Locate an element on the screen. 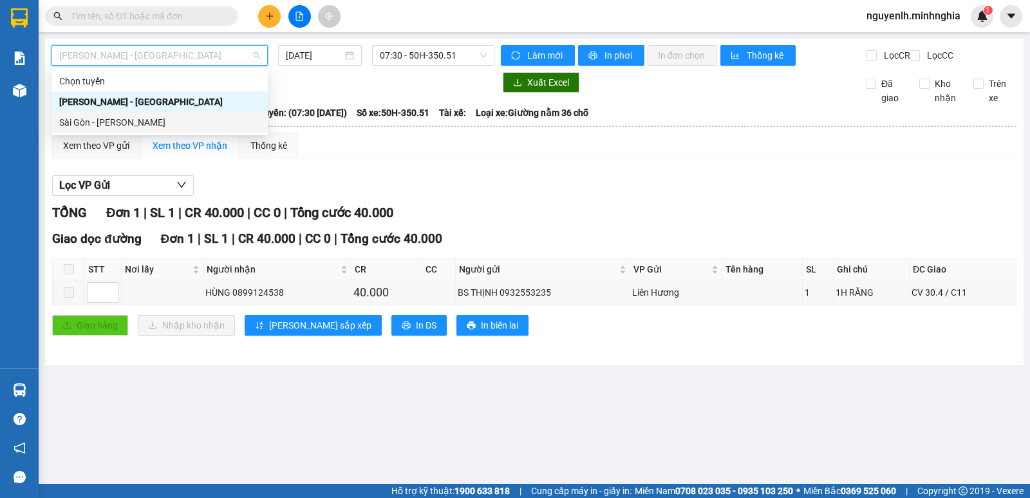 The width and height of the screenshot is (1030, 498). span: search is located at coordinates (58, 16).